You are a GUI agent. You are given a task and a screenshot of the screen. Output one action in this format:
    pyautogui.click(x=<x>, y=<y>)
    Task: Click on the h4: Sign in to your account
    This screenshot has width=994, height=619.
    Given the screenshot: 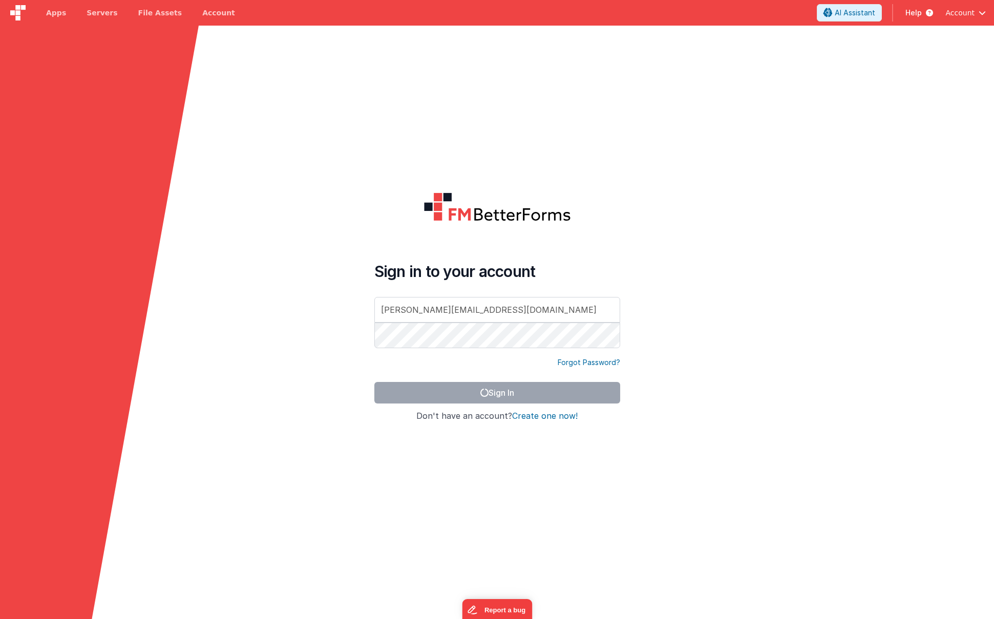 What is the action you would take?
    pyautogui.click(x=497, y=271)
    